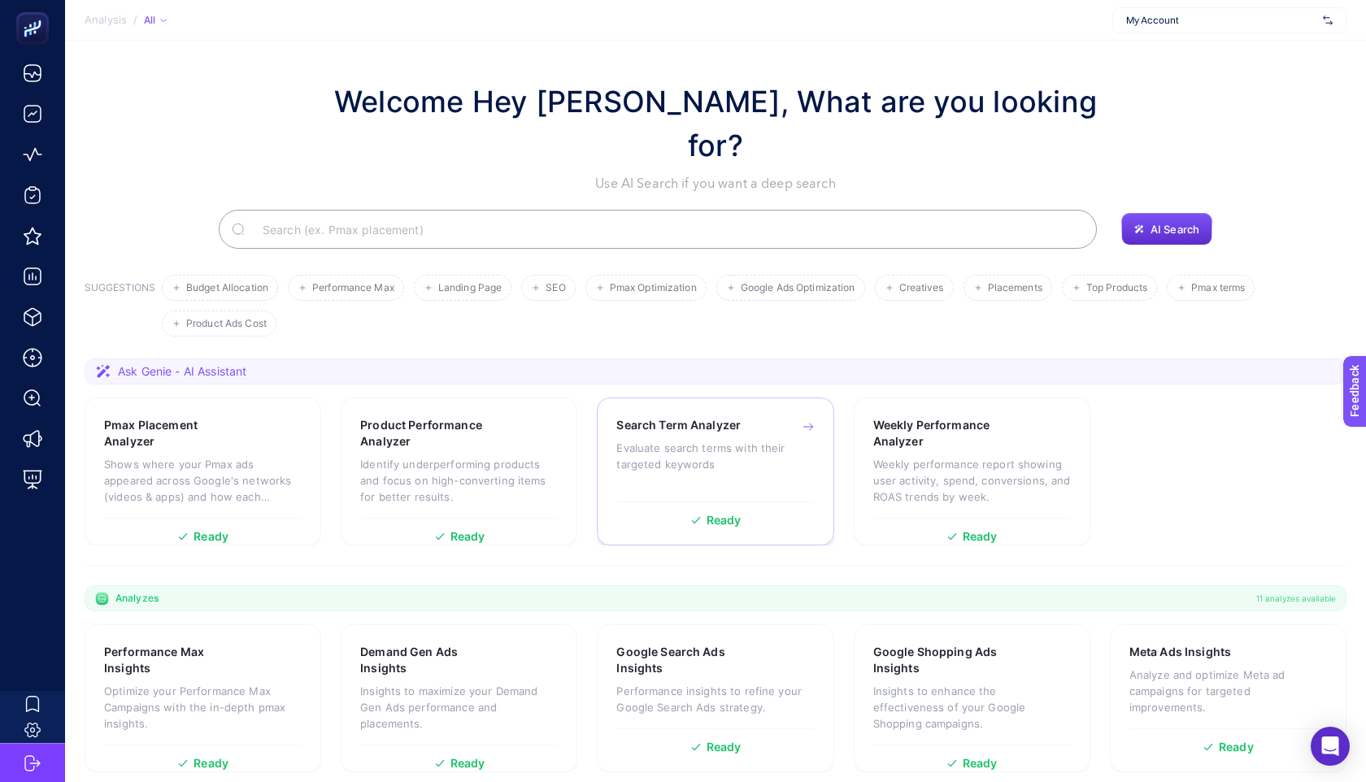 Image resolution: width=1366 pixels, height=782 pixels. What do you see at coordinates (176, 433) in the screenshot?
I see `h3: Pmax Placement Analyzer` at bounding box center [176, 433].